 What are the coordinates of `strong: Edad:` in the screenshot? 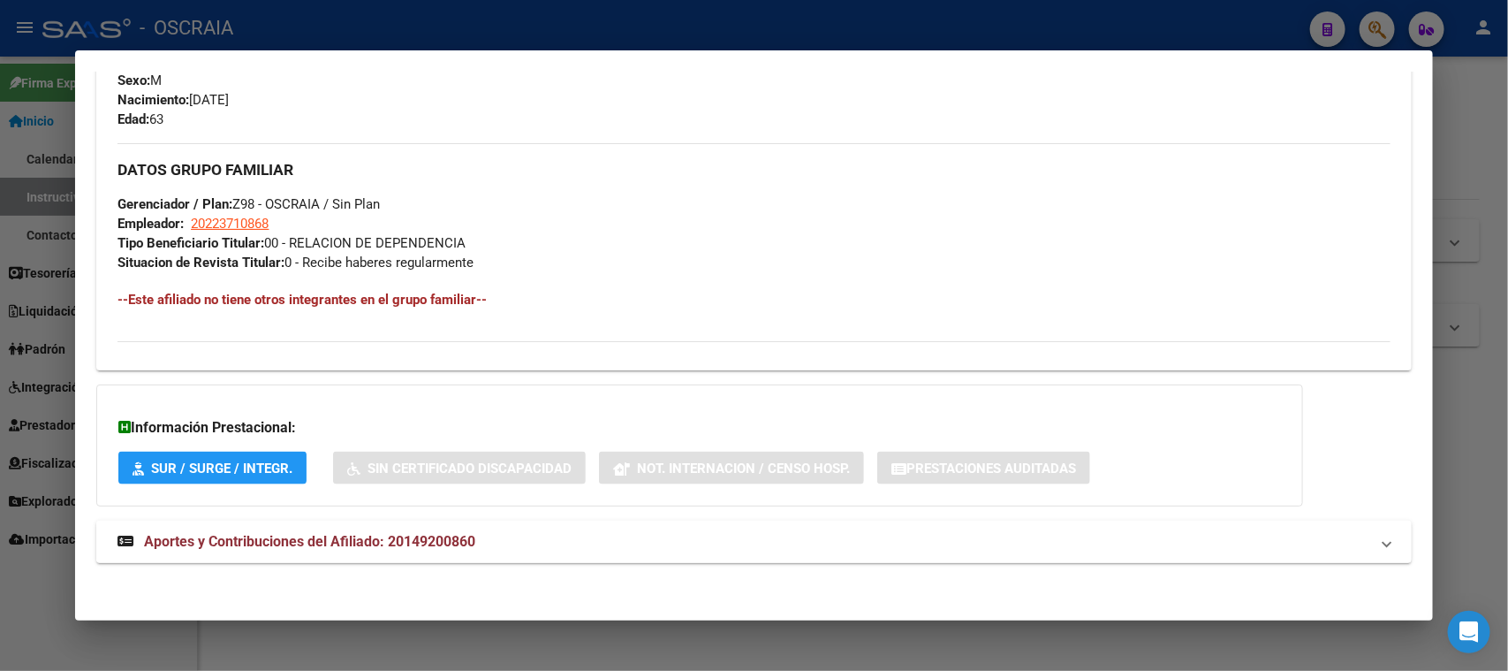 It's located at (133, 119).